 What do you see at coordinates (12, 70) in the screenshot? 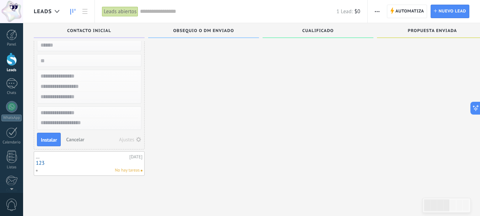
I see `div: Leads` at bounding box center [12, 70].